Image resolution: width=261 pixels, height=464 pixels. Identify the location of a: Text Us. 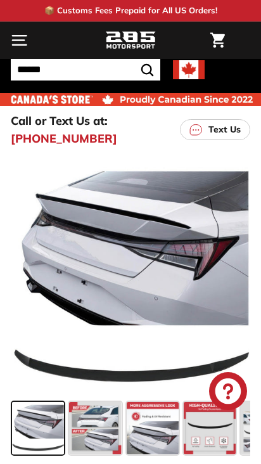
(215, 129).